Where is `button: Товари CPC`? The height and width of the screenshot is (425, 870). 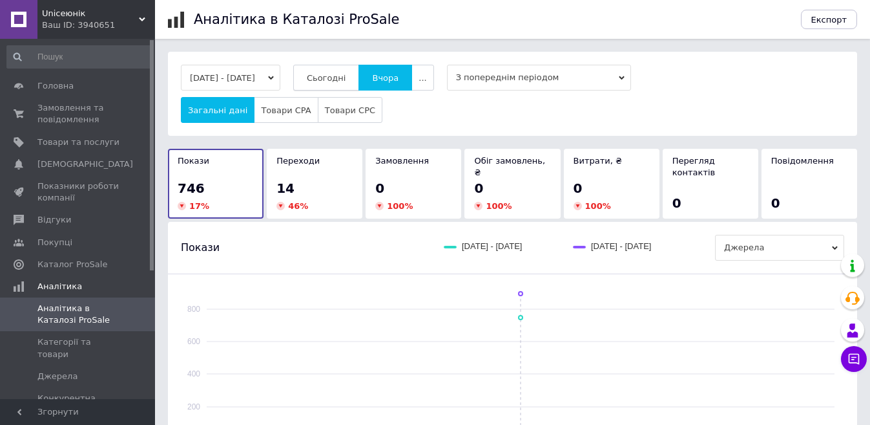
button: Товари CPC is located at coordinates (350, 110).